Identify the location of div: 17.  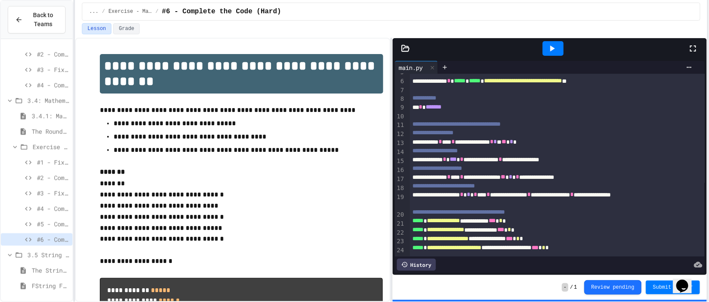
(400, 179).